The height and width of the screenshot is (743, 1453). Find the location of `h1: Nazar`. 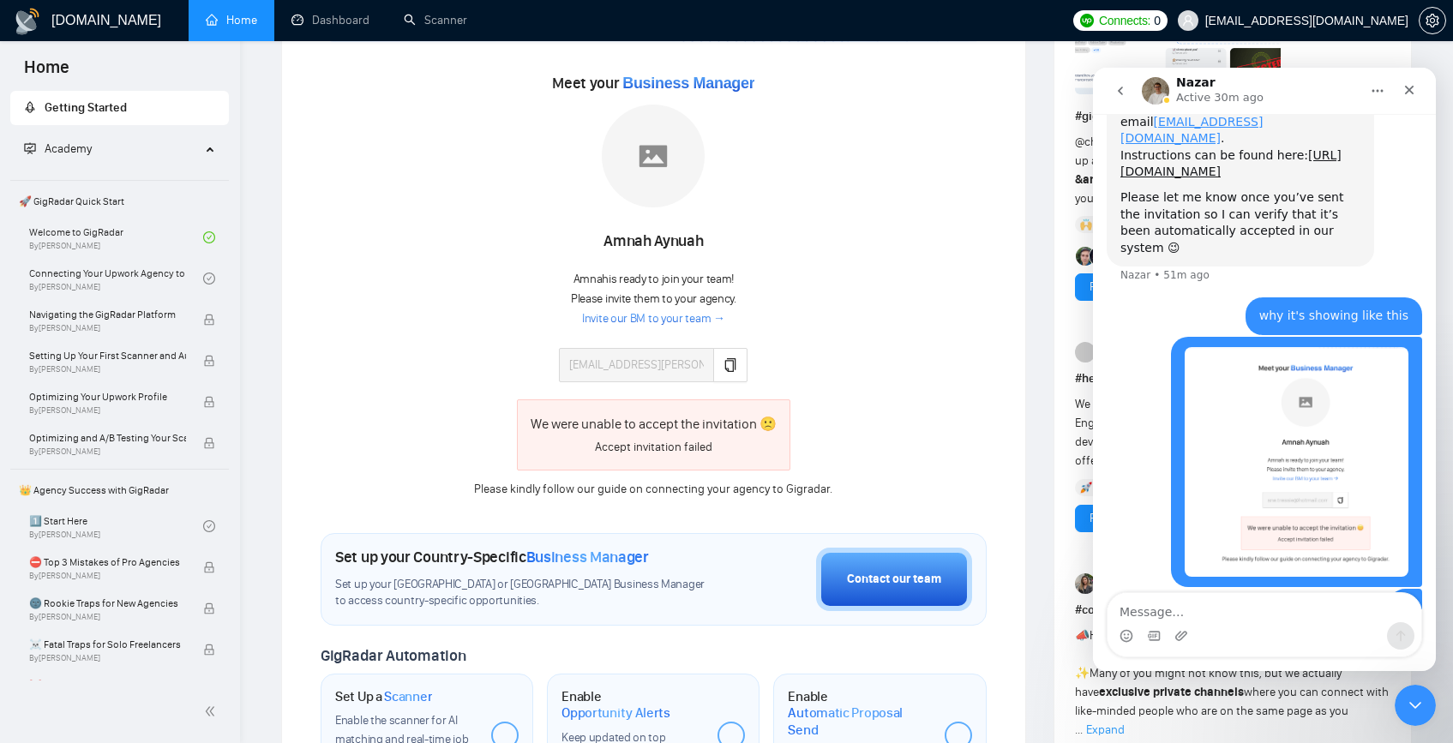

h1: Nazar is located at coordinates (103, 15).